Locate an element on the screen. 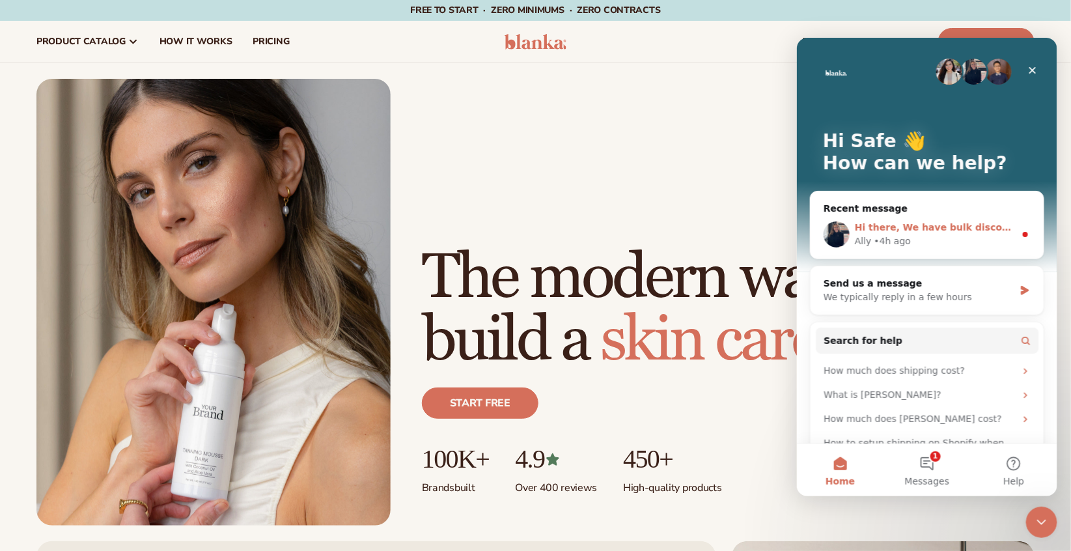 The height and width of the screenshot is (551, 1071). div: Recent messageProfile image for AllyHi there, We have bulk discounts when you place inventory ord... is located at coordinates (130, 187).